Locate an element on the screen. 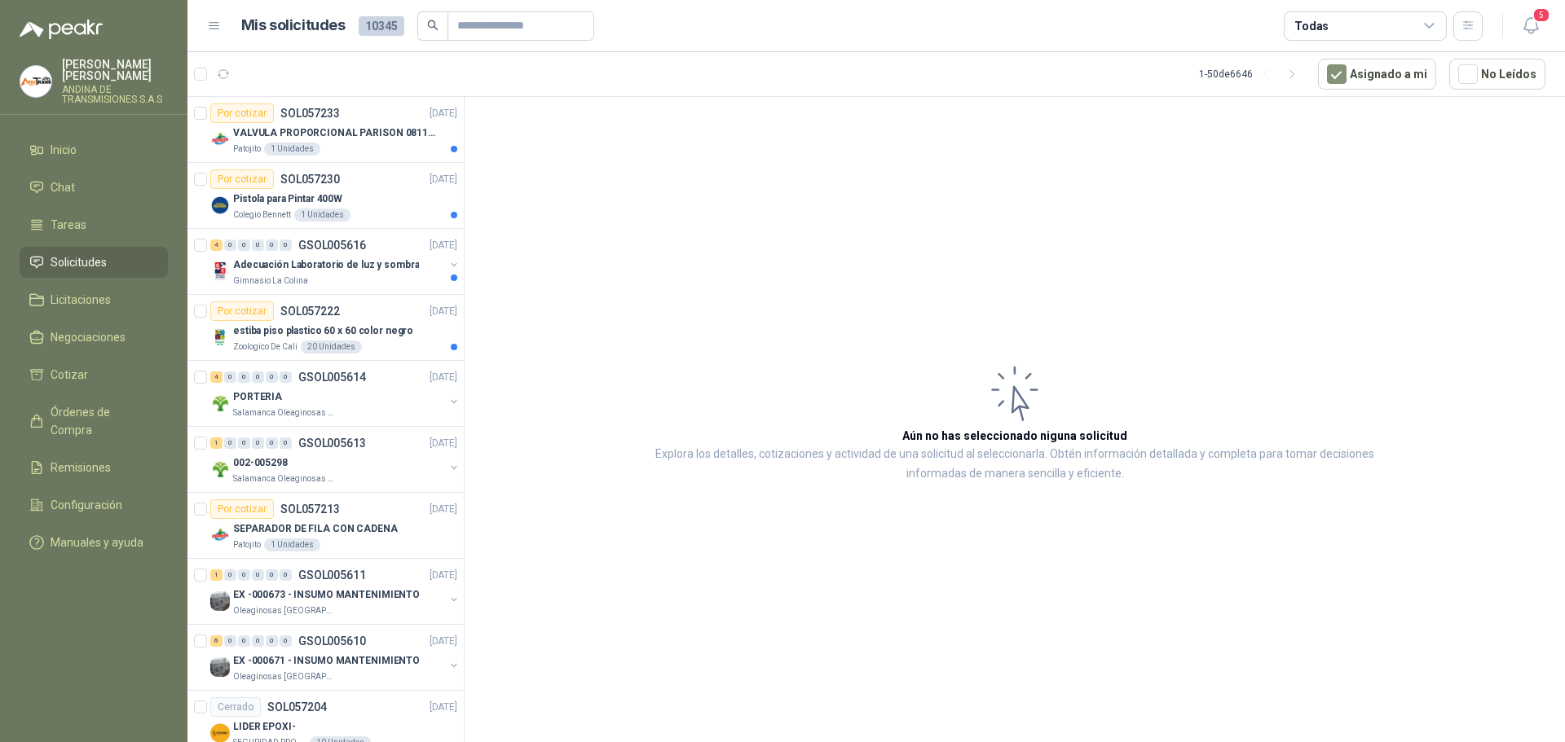 The image size is (1565, 742). p: SOL057233 is located at coordinates (310, 113).